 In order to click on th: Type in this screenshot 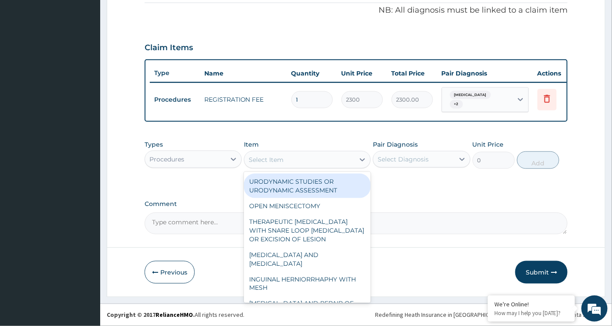, I will do `click(175, 73)`.